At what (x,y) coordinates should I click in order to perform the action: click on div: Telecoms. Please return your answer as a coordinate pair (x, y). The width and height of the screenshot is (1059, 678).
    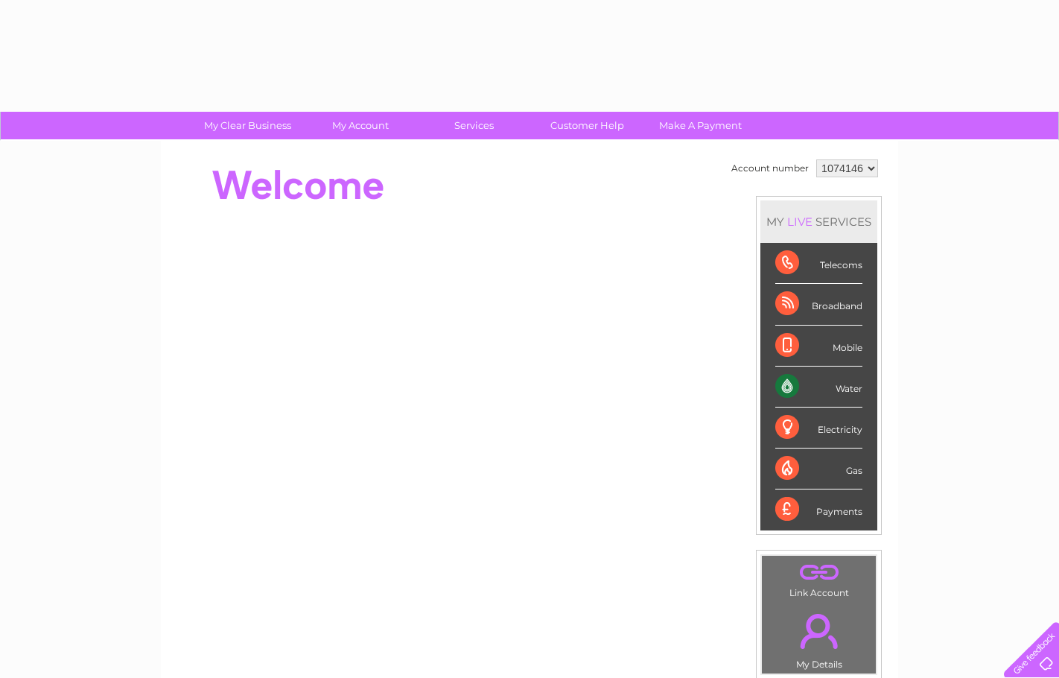
    Looking at the image, I should click on (818, 263).